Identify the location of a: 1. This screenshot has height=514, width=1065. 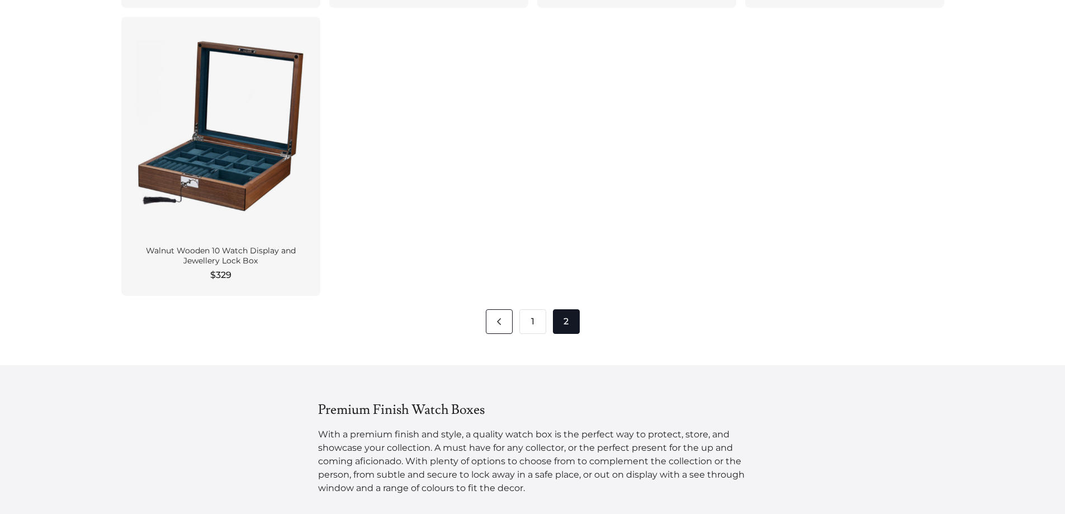
(533, 322).